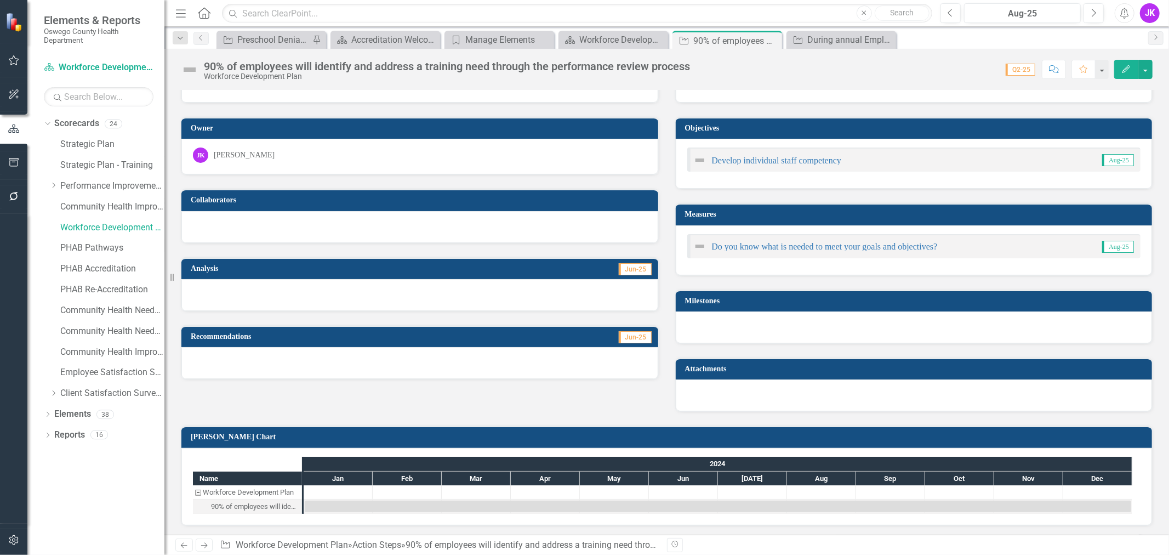  What do you see at coordinates (99, 435) in the screenshot?
I see `div: 16` at bounding box center [99, 435].